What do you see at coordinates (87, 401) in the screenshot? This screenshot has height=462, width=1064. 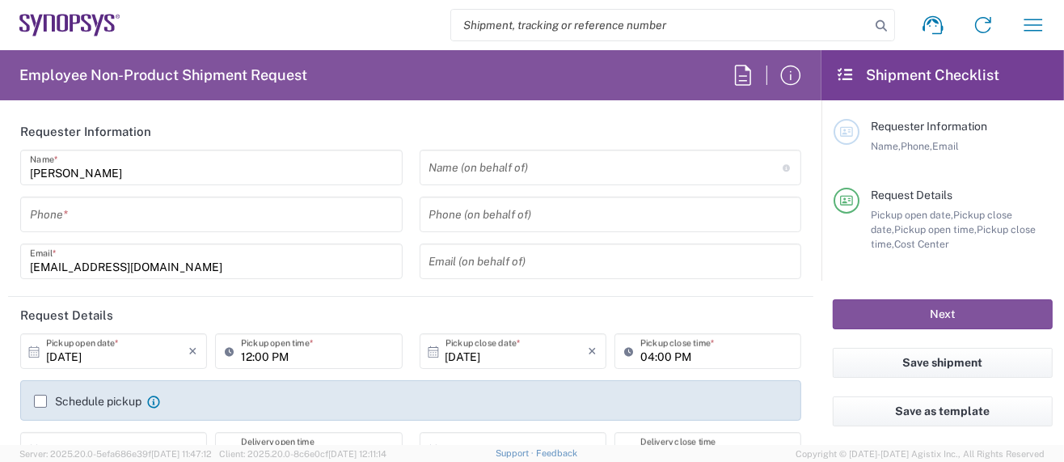 I see `label: Schedule pickup` at bounding box center [87, 401].